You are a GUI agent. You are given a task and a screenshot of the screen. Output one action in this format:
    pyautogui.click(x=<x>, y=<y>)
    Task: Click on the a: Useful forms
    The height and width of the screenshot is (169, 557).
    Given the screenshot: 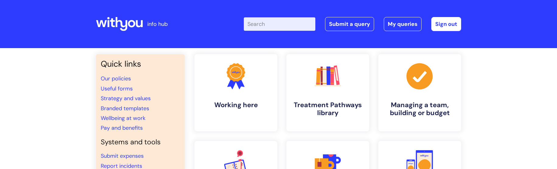 What is the action you would take?
    pyautogui.click(x=117, y=89)
    